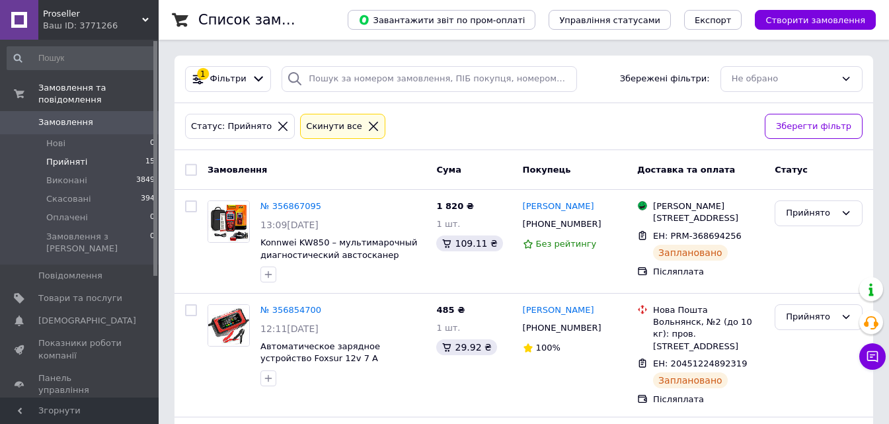 This screenshot has height=424, width=889. I want to click on span: 1 820 ₴, so click(455, 206).